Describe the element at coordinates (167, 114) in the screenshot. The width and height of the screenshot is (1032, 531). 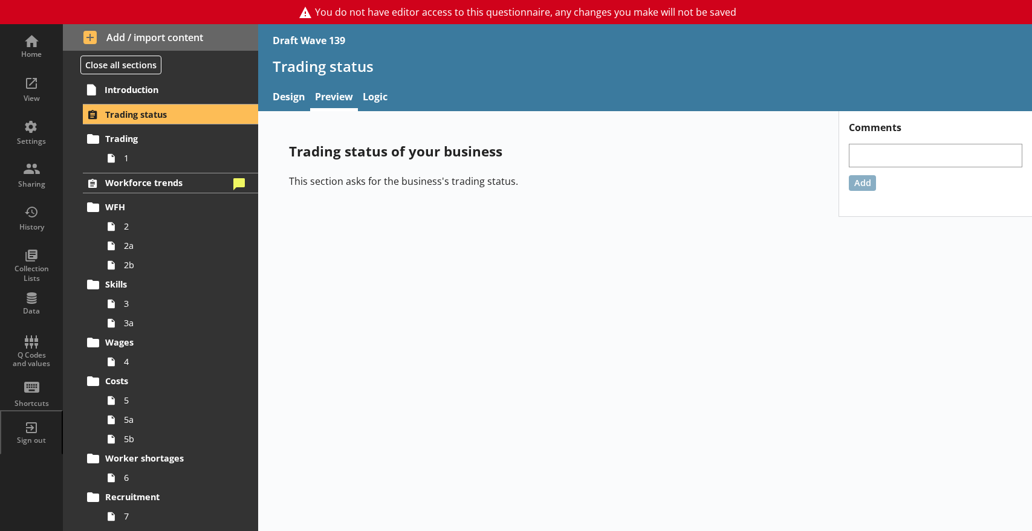
I see `span: Trading status` at that location.